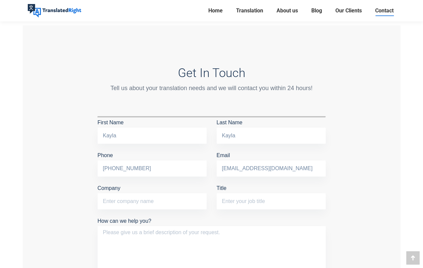 This screenshot has height=268, width=423. I want to click on h3: Get In Touch, so click(212, 73).